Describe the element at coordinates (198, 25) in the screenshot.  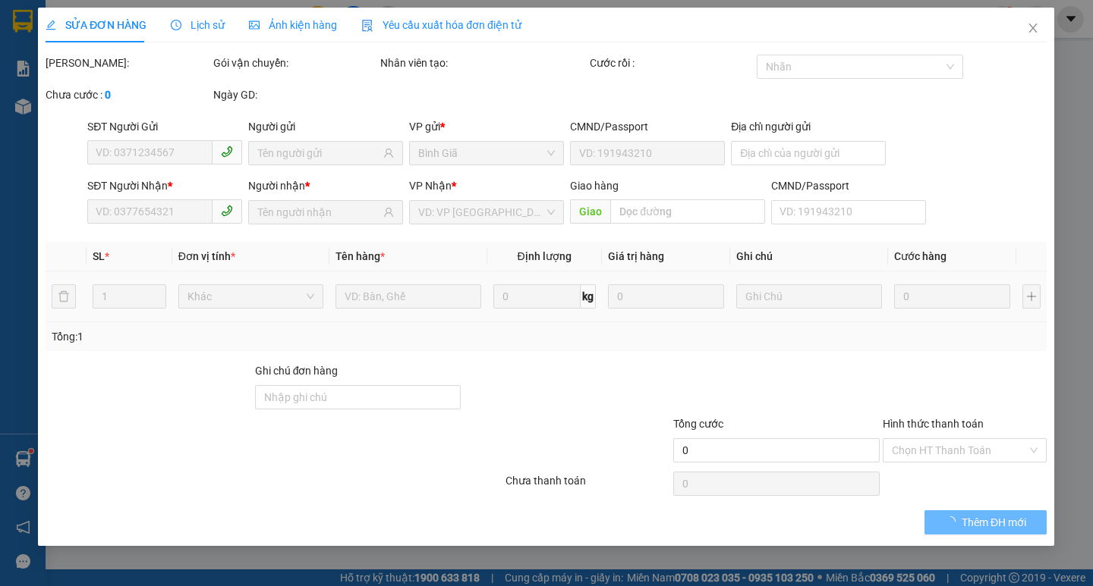
I see `span: Lịch sử` at that location.